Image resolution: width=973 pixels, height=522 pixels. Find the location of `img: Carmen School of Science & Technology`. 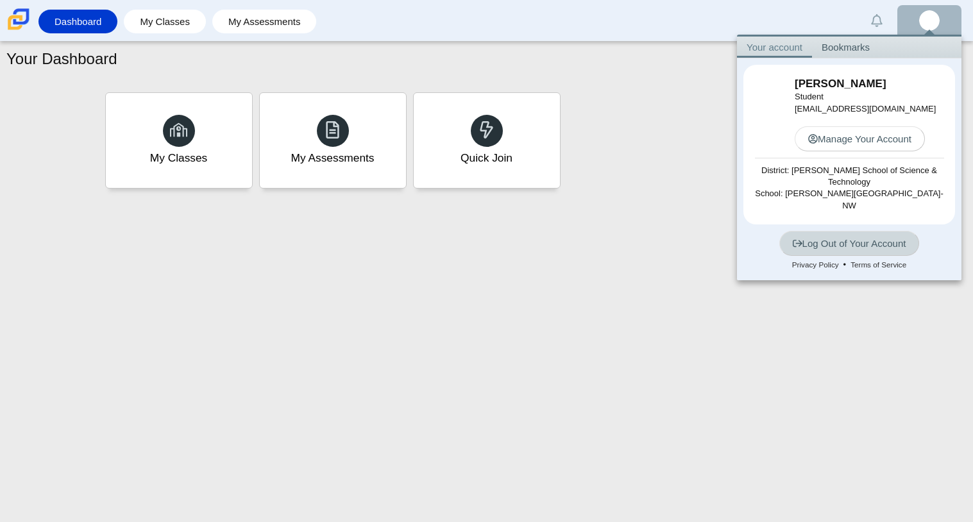

img: Carmen School of Science & Technology is located at coordinates (19, 19).